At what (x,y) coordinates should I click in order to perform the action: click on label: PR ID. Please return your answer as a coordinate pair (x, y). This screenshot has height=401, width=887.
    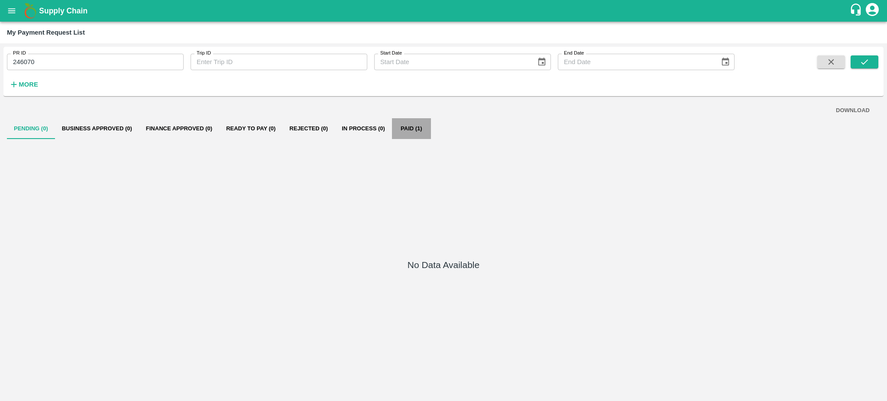
    Looking at the image, I should click on (19, 53).